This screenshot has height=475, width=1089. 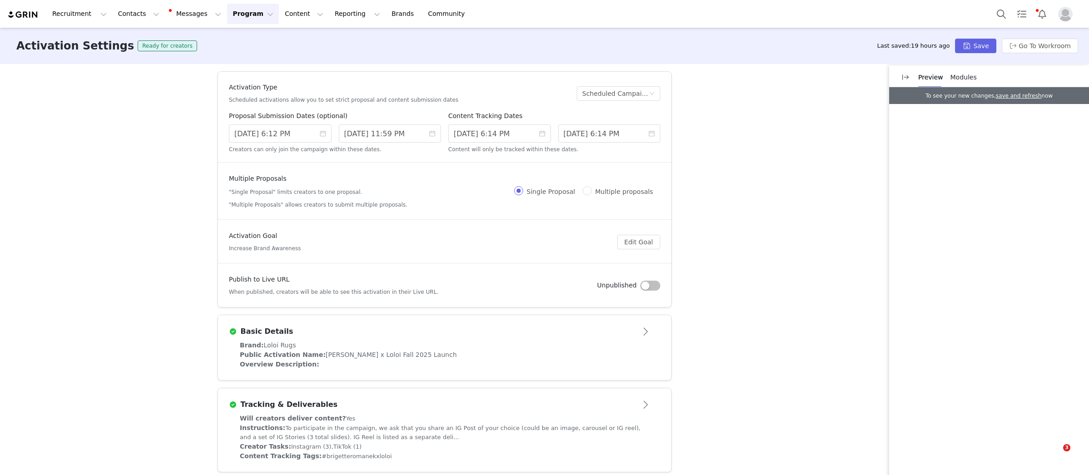 I want to click on a: Community, so click(x=449, y=14).